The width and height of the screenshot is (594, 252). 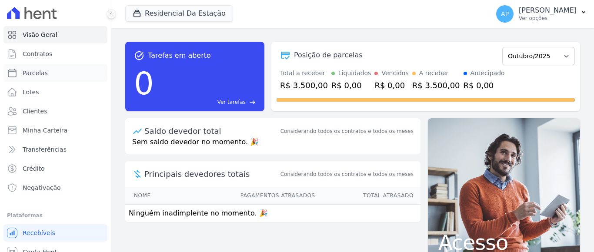 I want to click on span: Tarefas em aberto, so click(x=179, y=56).